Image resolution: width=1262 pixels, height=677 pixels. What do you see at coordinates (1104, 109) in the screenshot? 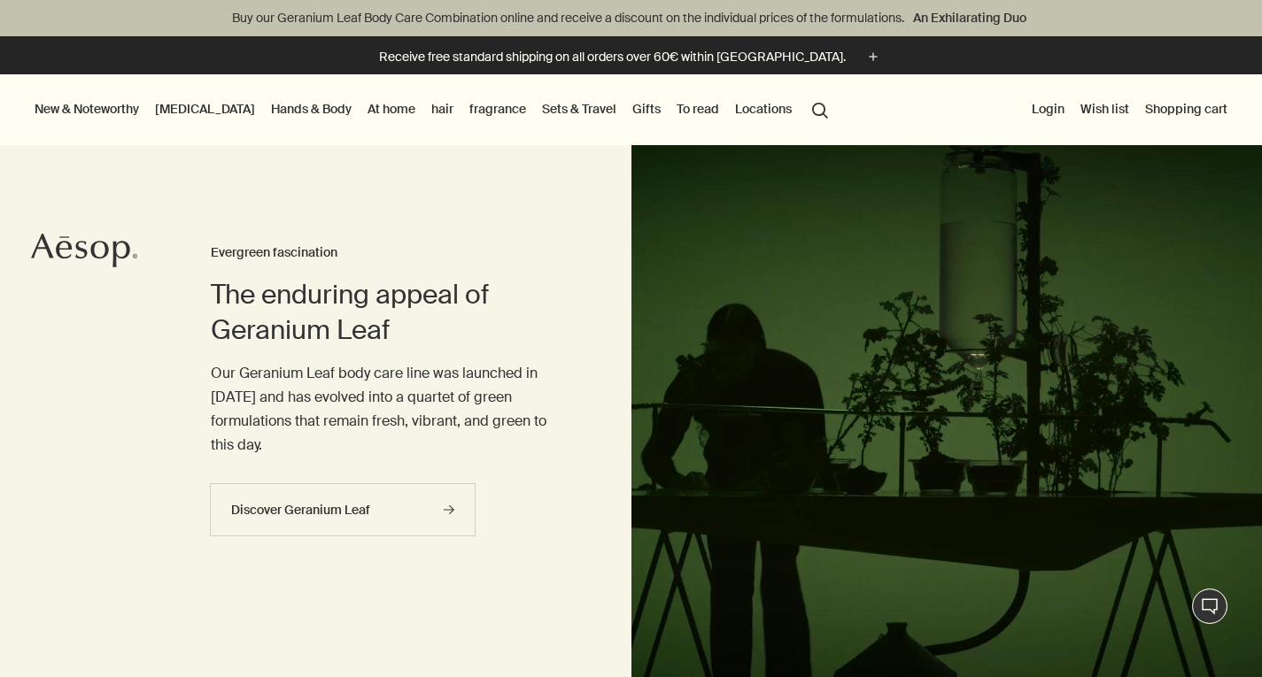
I see `a: Wish list` at bounding box center [1104, 109].